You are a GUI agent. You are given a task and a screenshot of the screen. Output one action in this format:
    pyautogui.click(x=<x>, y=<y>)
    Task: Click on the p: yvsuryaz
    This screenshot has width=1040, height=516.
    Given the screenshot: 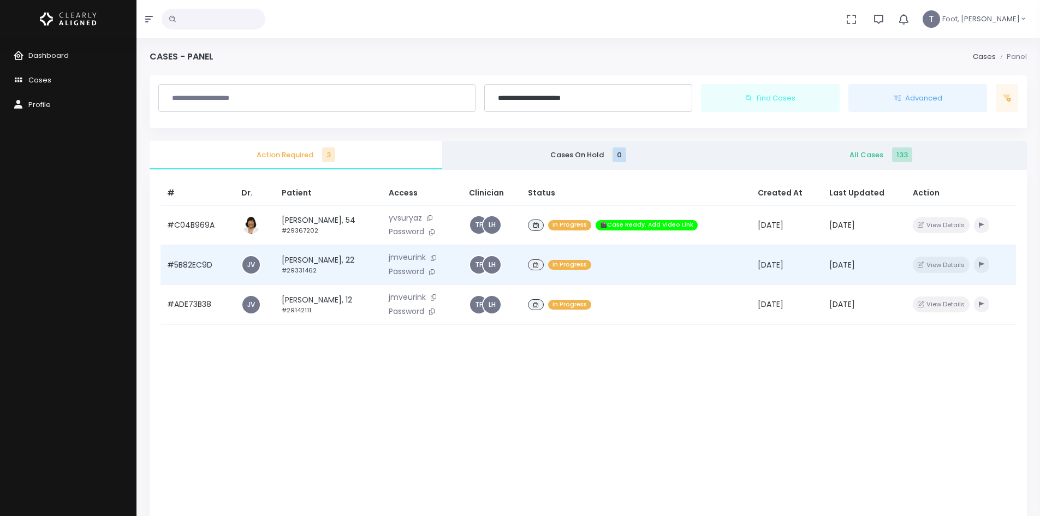 What is the action you would take?
    pyautogui.click(x=422, y=218)
    